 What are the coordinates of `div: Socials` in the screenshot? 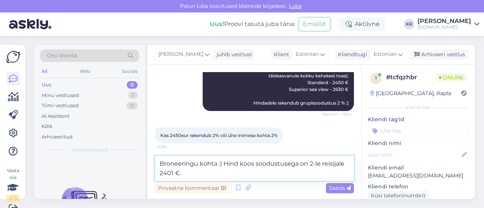 It's located at (130, 71).